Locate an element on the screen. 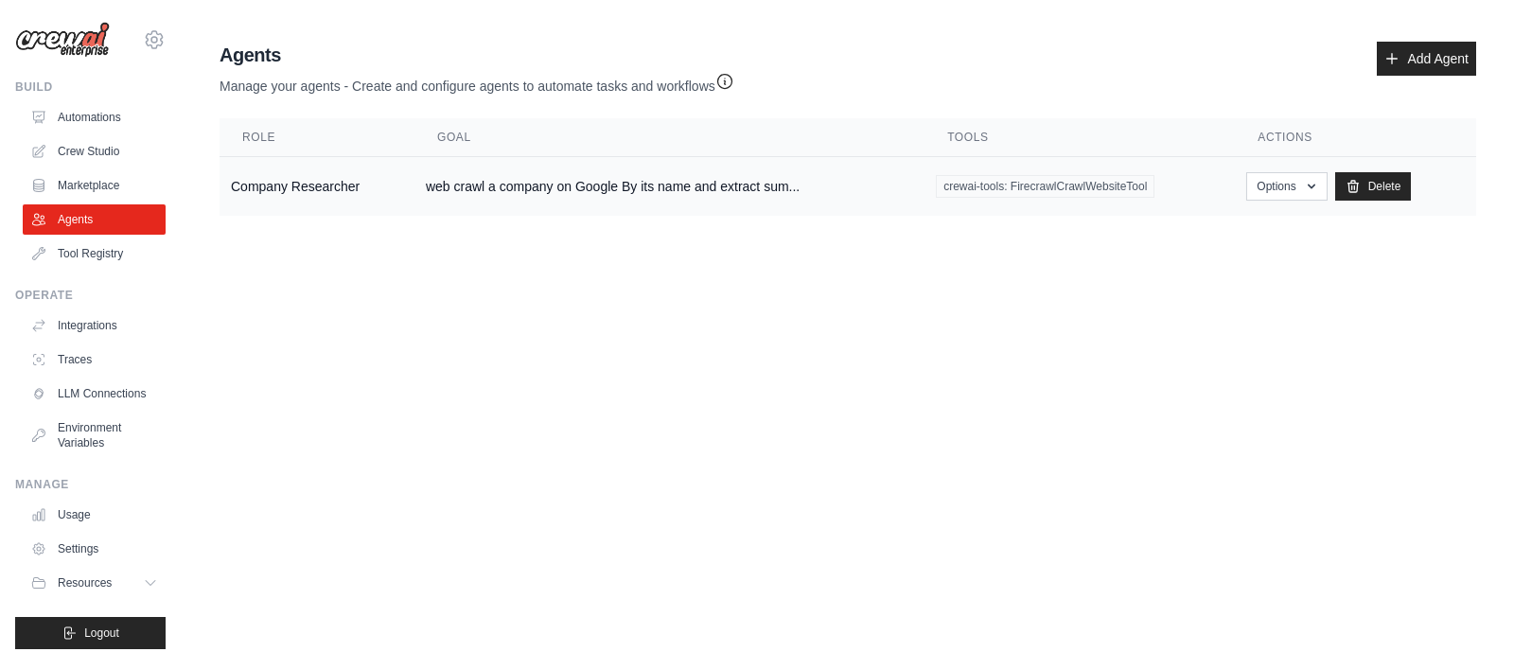 The image size is (1514, 652). th: Actions is located at coordinates (1355, 137).